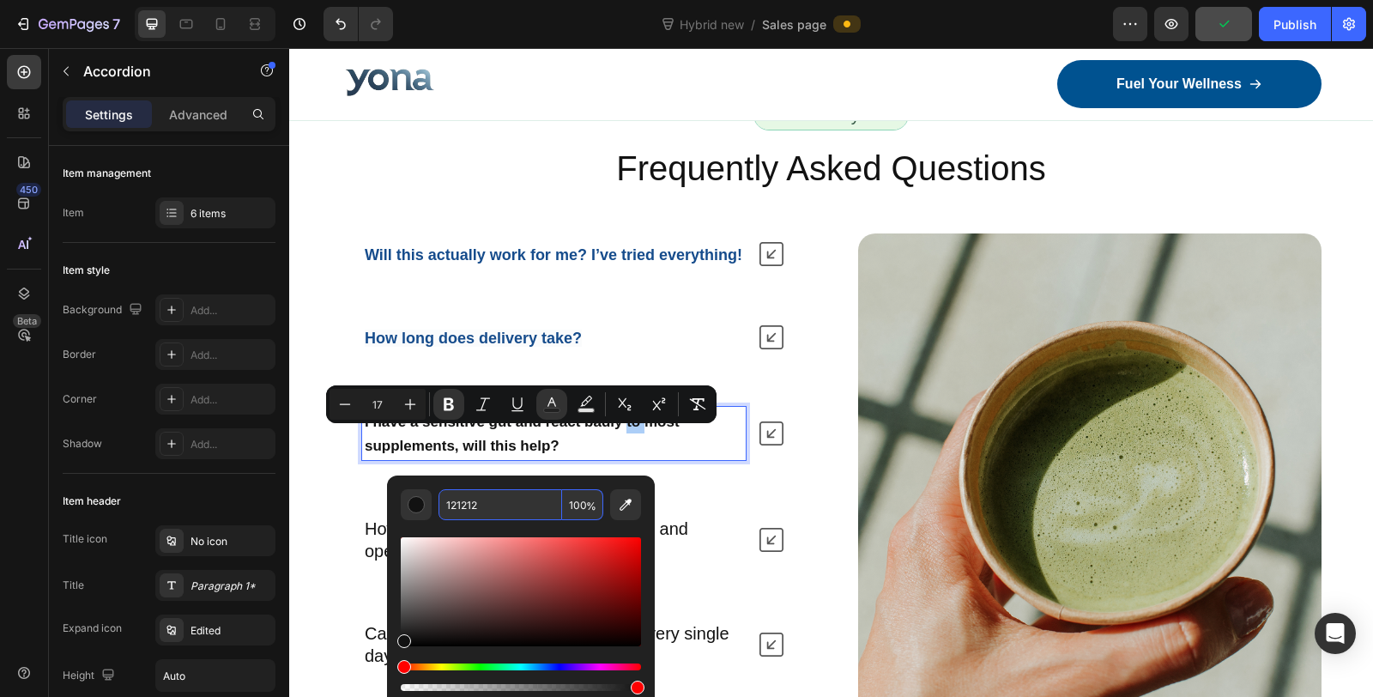 Image resolution: width=1373 pixels, height=697 pixels. Describe the element at coordinates (184, 290) in the screenshot. I see `strong: How long does delivery take?` at that location.